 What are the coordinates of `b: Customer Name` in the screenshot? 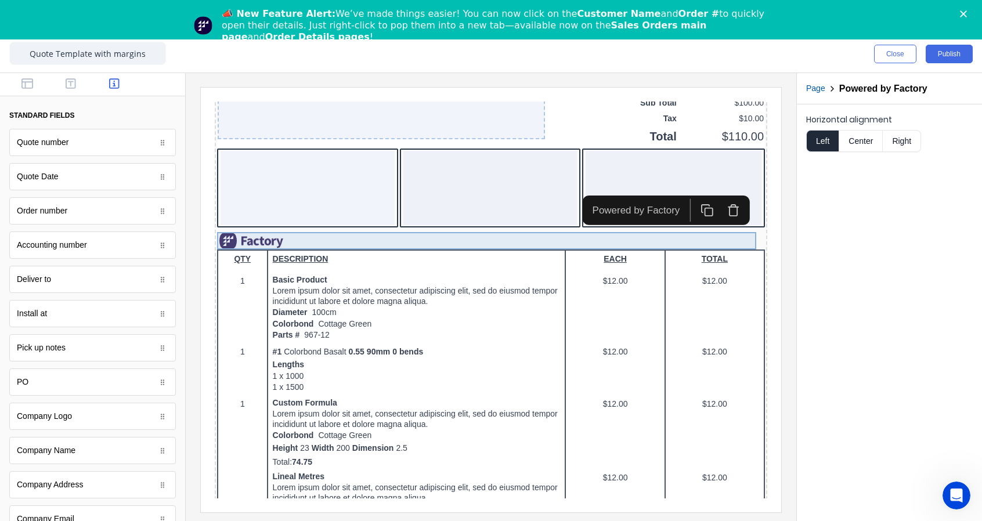 It's located at (619, 13).